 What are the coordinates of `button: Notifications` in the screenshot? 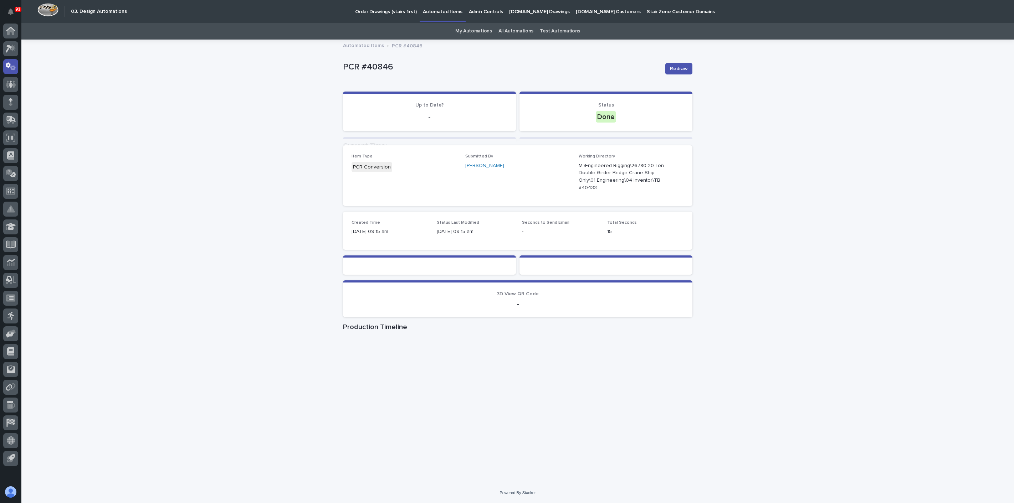 It's located at (11, 12).